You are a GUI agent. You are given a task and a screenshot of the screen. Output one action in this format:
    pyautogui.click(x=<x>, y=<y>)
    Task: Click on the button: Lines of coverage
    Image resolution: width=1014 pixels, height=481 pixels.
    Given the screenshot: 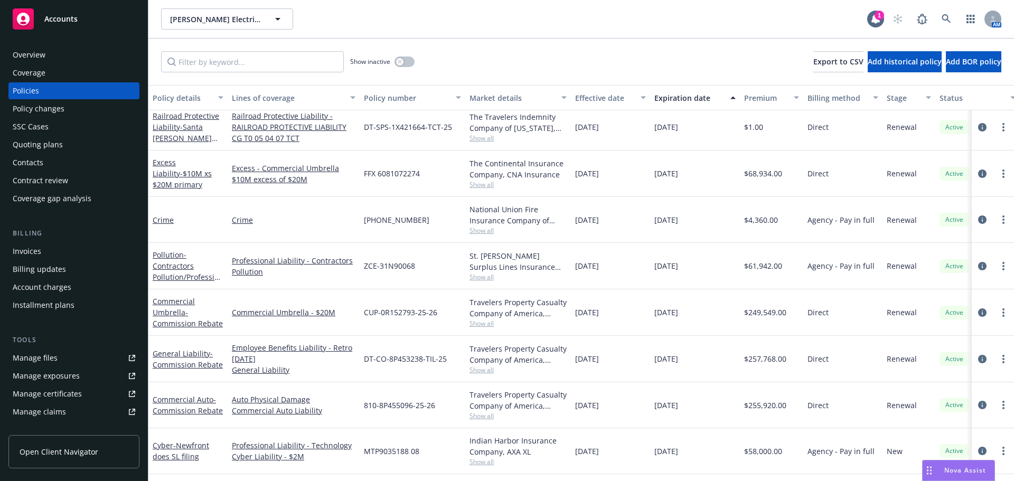 What is the action you would take?
    pyautogui.click(x=294, y=98)
    